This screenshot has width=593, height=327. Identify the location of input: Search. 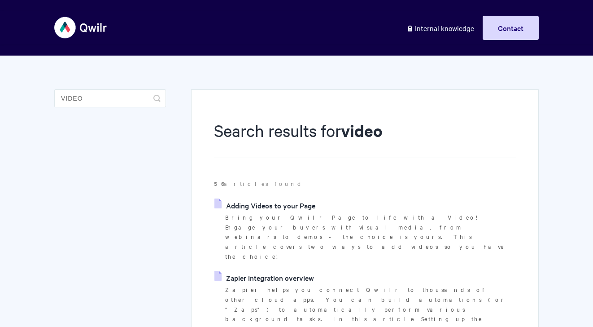
(110, 98).